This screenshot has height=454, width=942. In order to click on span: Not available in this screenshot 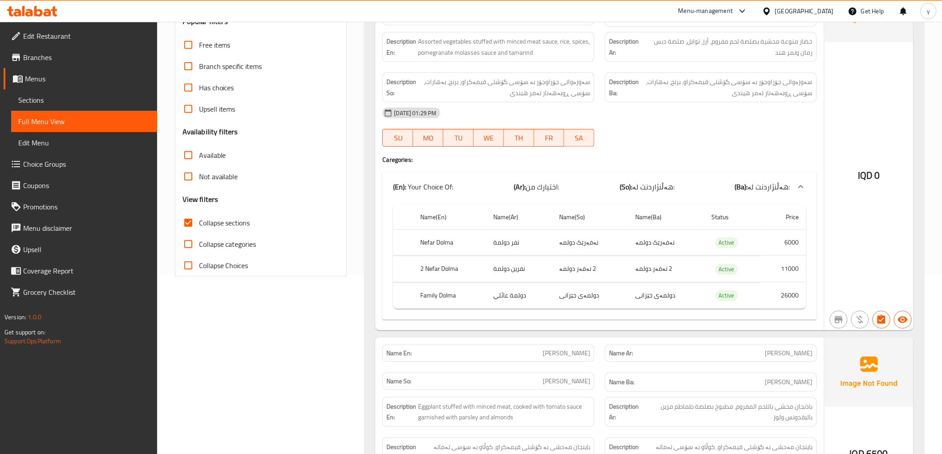, I will do `click(219, 177)`.